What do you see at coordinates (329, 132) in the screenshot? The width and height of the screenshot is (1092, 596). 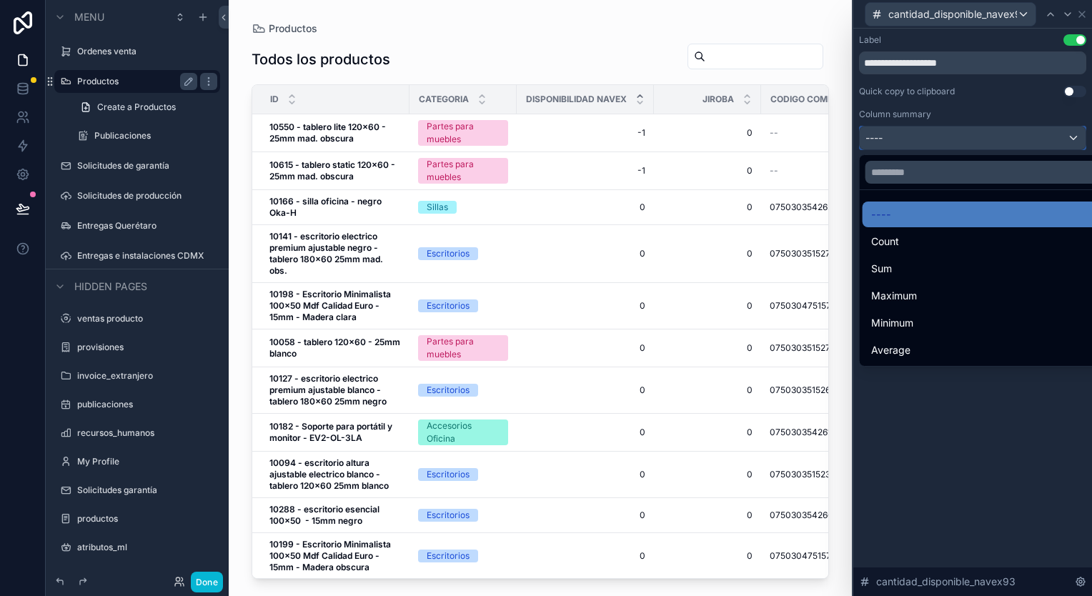 I see `strong: 10550 - tablero lite 120x60 - 25mm mad. obscura` at bounding box center [329, 132].